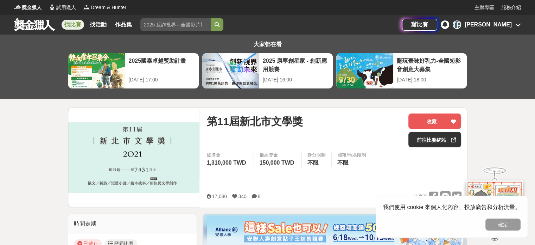 The width and height of the screenshot is (535, 245). What do you see at coordinates (254, 121) in the screenshot?
I see `span: 第11屆新北市文學獎` at bounding box center [254, 121].